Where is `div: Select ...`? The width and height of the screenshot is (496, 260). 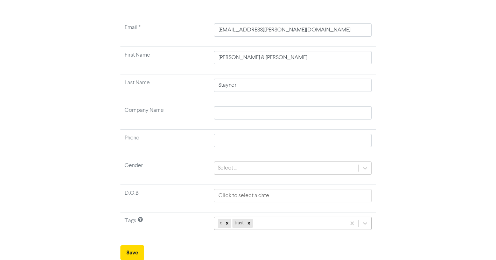 div: Select ... is located at coordinates (227, 168).